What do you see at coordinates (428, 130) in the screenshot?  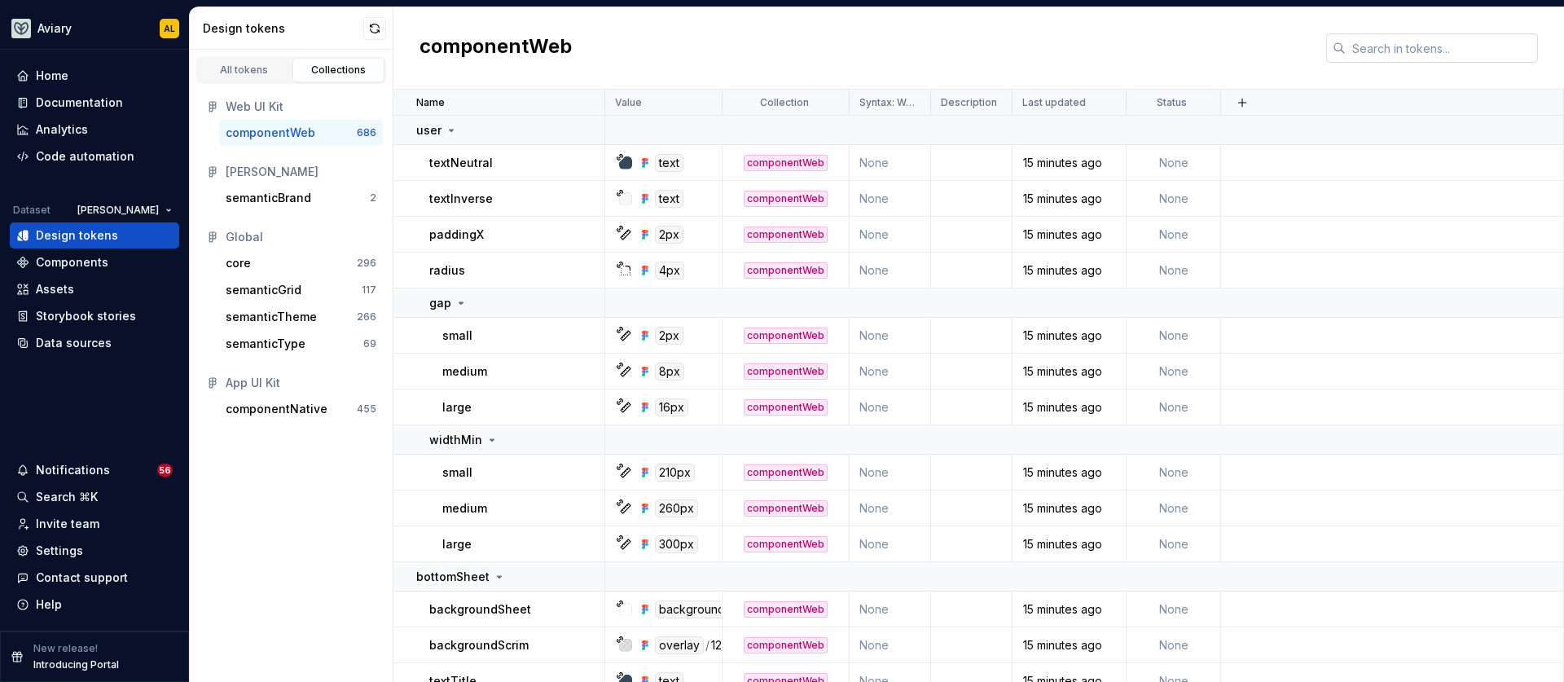 I see `p: user` at bounding box center [428, 130].